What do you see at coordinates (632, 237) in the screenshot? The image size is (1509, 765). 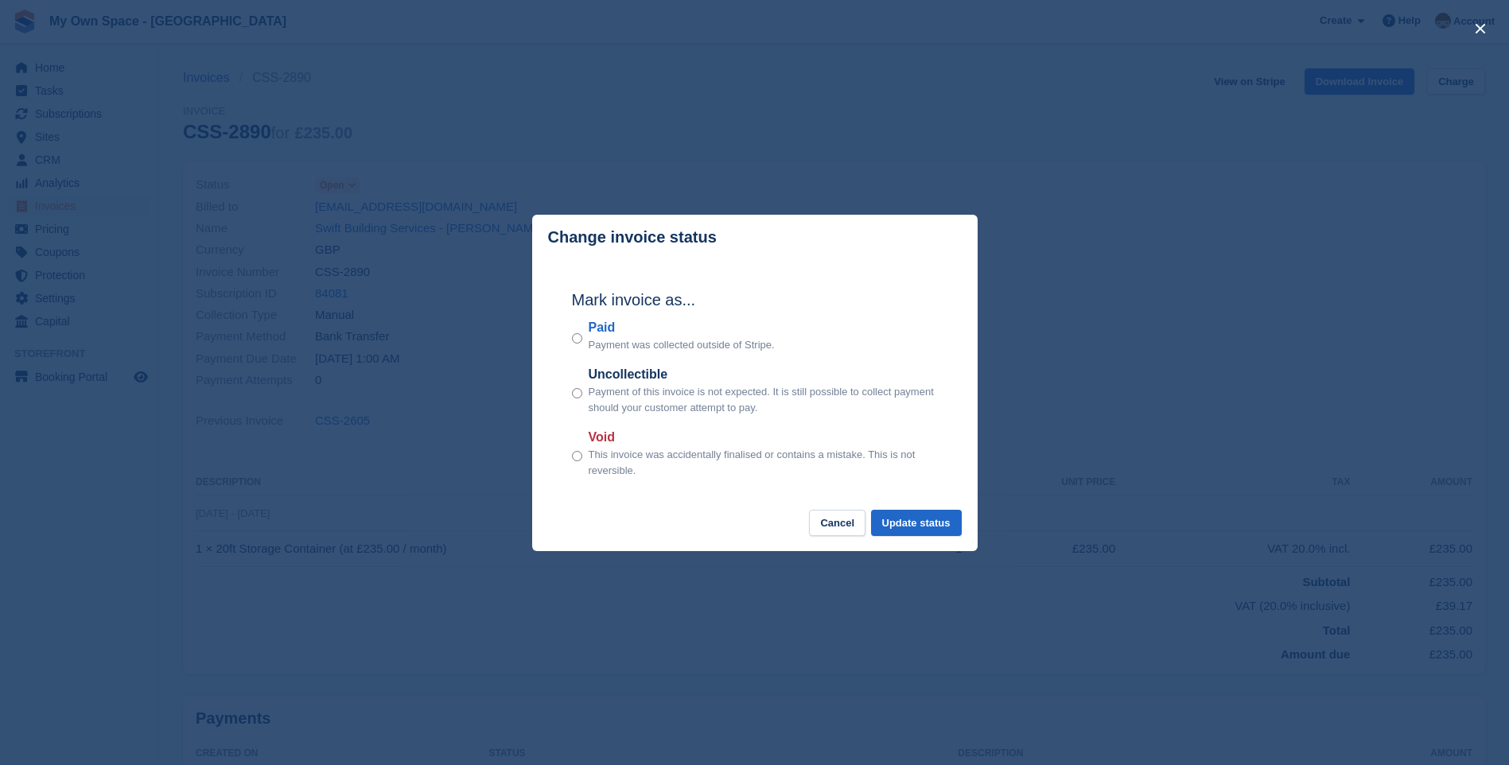 I see `p: Change invoice status` at bounding box center [632, 237].